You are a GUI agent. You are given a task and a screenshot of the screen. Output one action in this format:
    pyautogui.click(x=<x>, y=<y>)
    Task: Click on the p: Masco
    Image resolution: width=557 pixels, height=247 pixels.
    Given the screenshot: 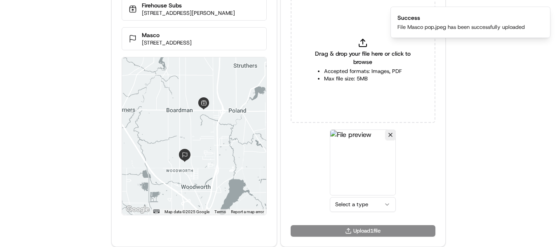 What is the action you would take?
    pyautogui.click(x=166, y=35)
    